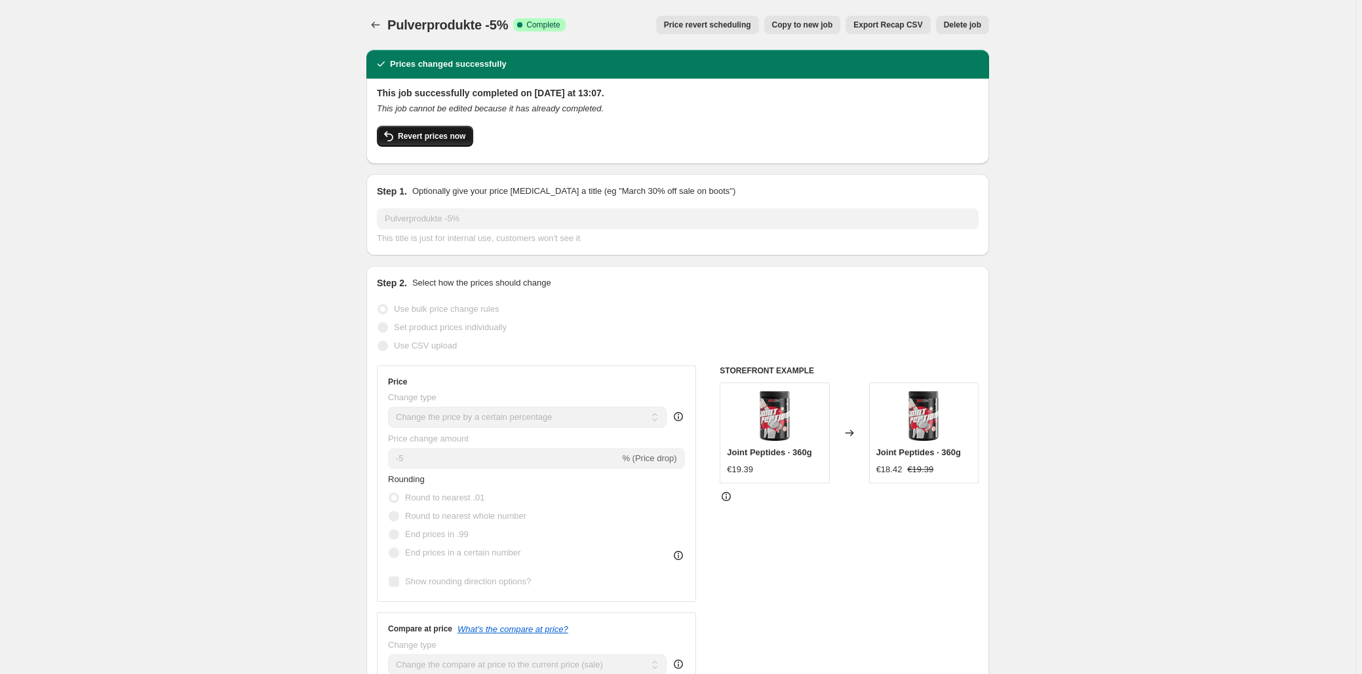  What do you see at coordinates (482, 283) in the screenshot?
I see `p: Select how the prices should change` at bounding box center [482, 283].